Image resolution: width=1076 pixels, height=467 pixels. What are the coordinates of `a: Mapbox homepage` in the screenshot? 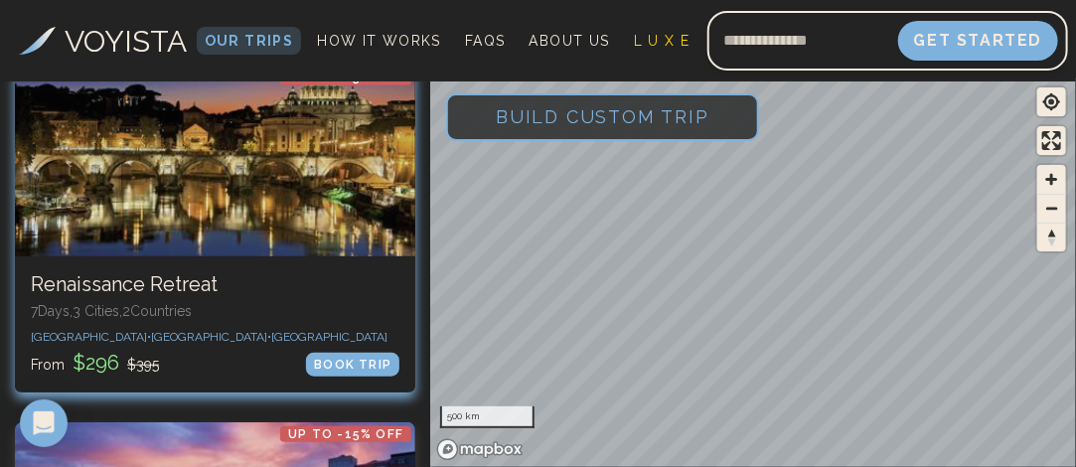 It's located at (480, 449).